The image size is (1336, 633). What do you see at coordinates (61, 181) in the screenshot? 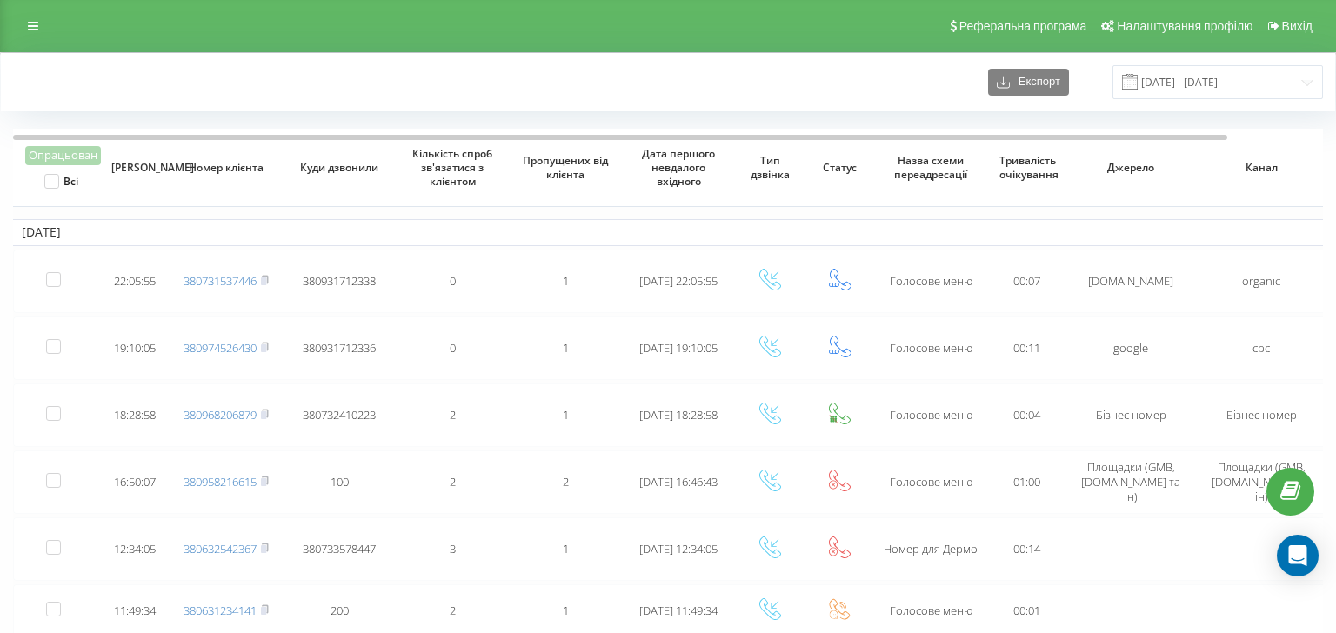
I see `label: Всі` at bounding box center [61, 181].